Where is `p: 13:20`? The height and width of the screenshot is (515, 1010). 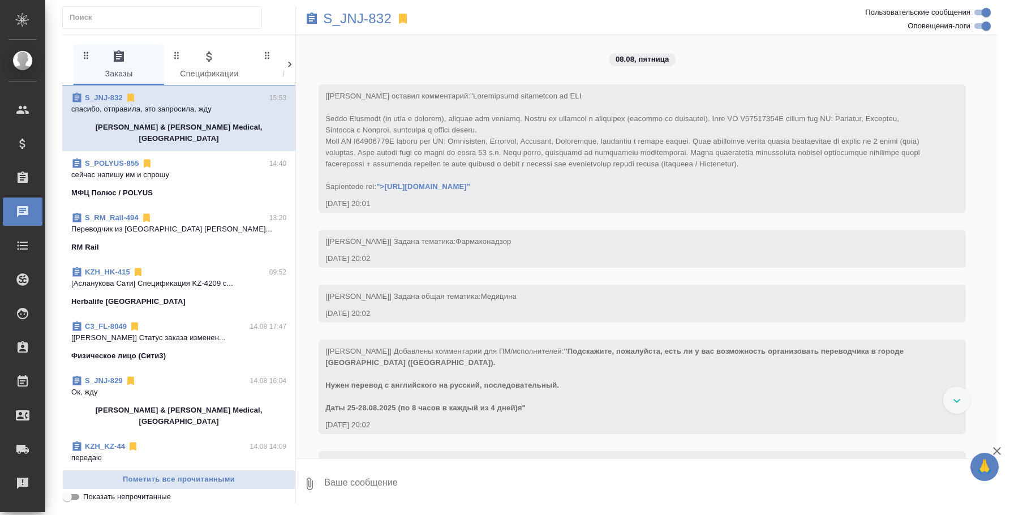
p: 13:20 is located at coordinates (278, 218).